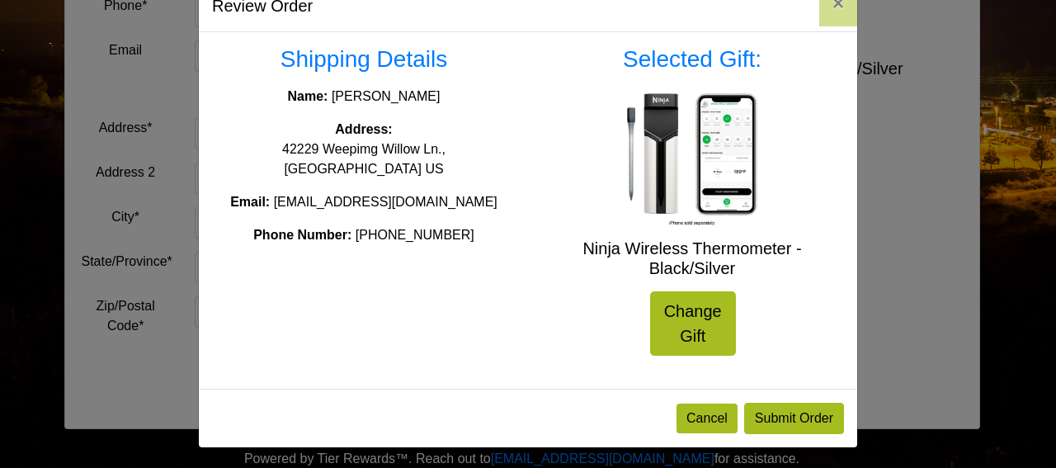 This screenshot has width=1056, height=468. What do you see at coordinates (364, 59) in the screenshot?
I see `h3: Shipping Details` at bounding box center [364, 59].